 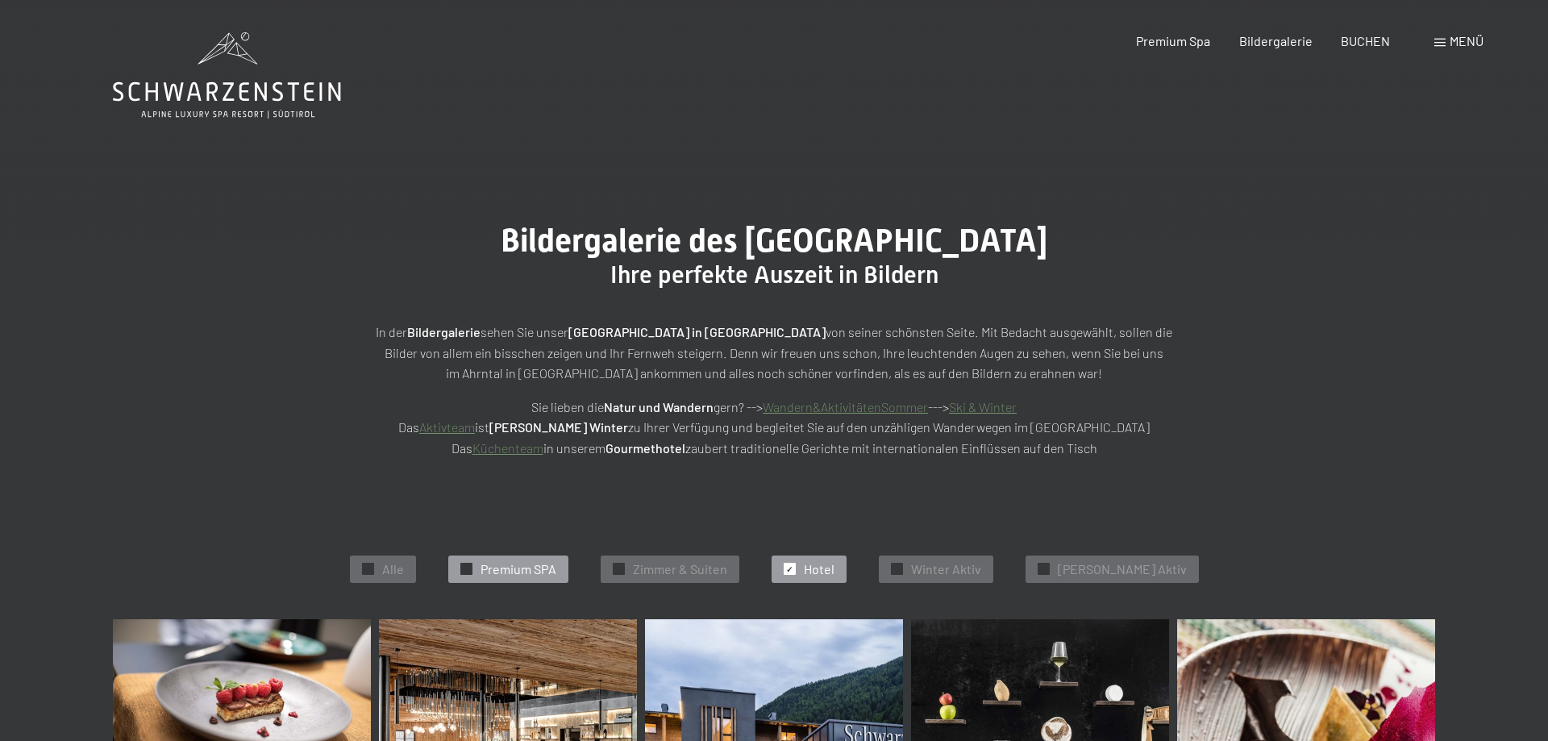 What do you see at coordinates (443, 331) in the screenshot?
I see `strong: Bildergalerie` at bounding box center [443, 331].